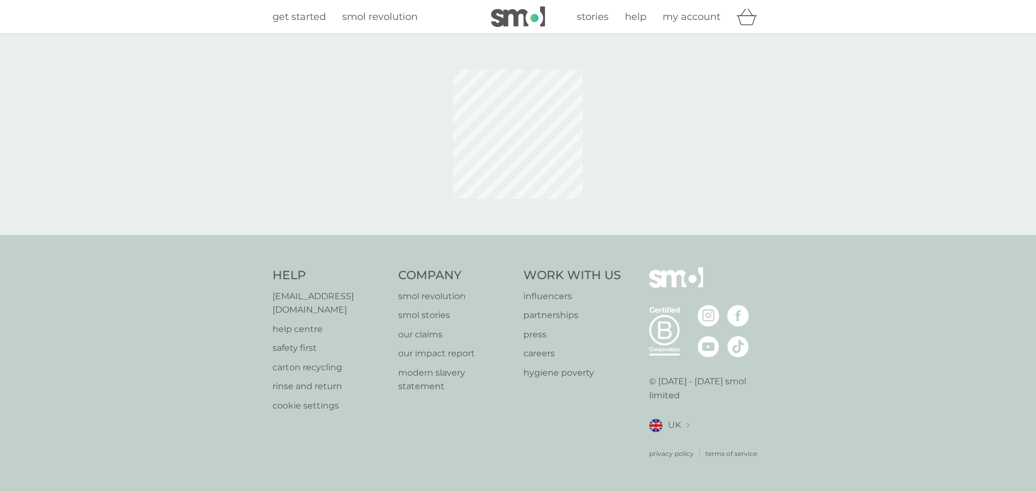 The image size is (1036, 491). What do you see at coordinates (330, 330) in the screenshot?
I see `p: help centre` at bounding box center [330, 330].